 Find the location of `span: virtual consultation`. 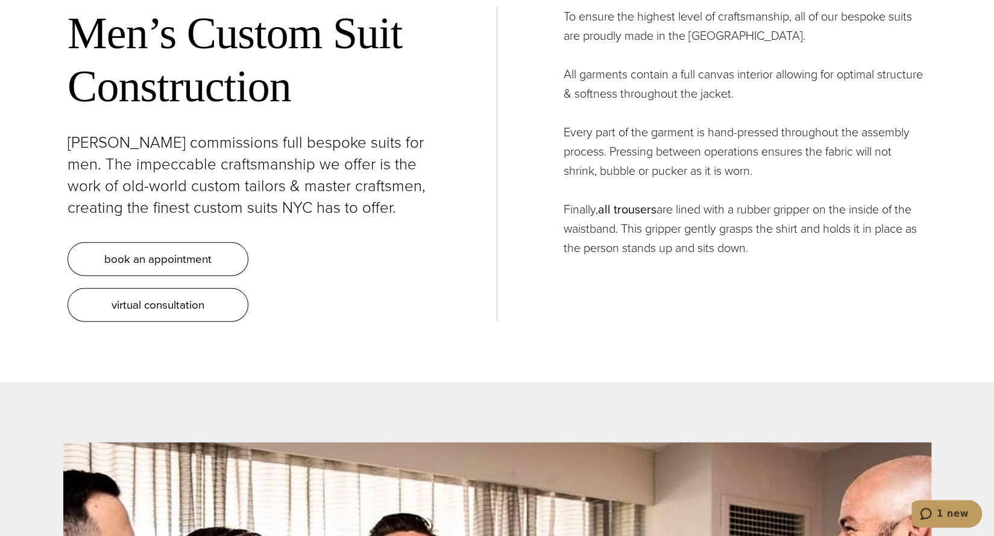

span: virtual consultation is located at coordinates (158, 304).